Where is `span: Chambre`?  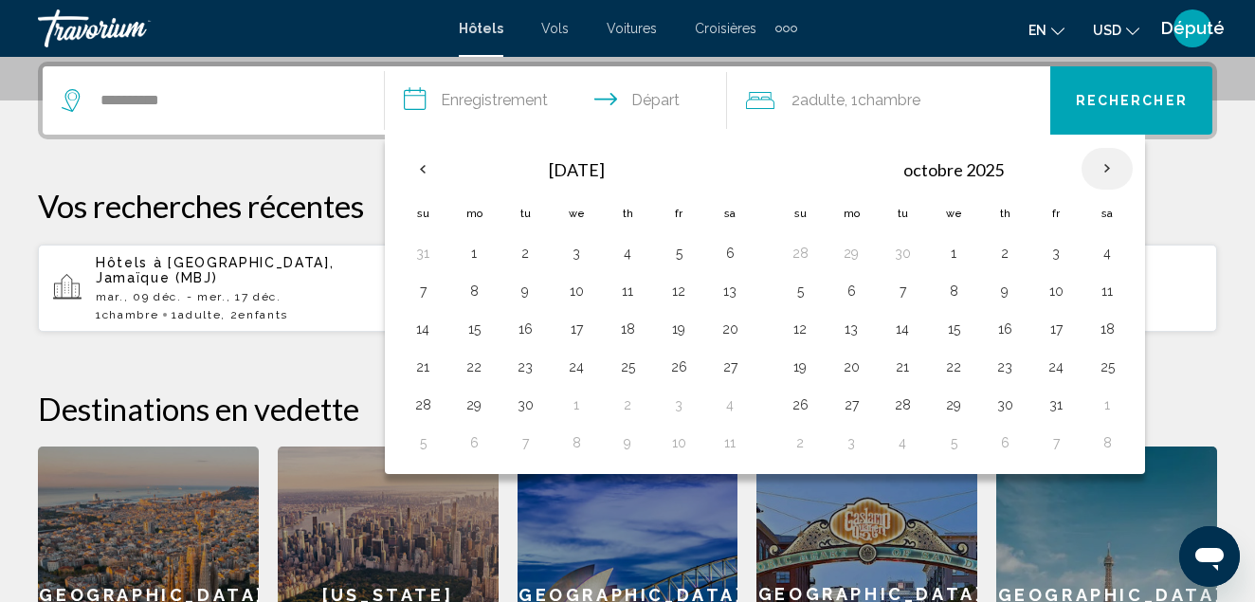
span: Chambre is located at coordinates (889, 100).